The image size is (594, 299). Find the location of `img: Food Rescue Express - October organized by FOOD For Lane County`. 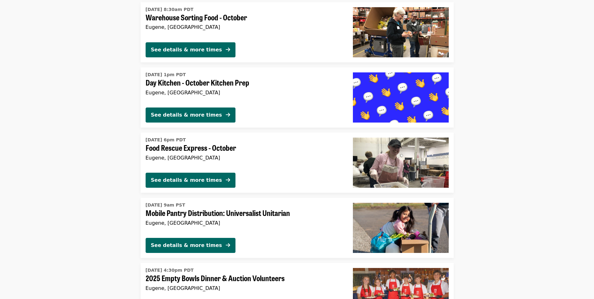

img: Food Rescue Express - October organized by FOOD For Lane County is located at coordinates (401, 162).